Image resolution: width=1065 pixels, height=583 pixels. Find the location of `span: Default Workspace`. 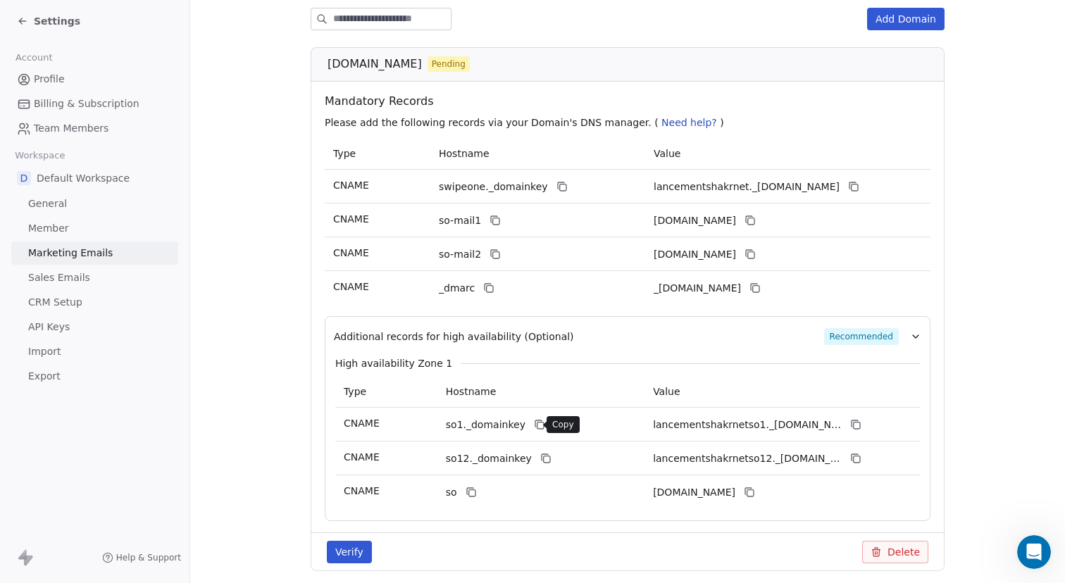

span: Default Workspace is located at coordinates (83, 178).